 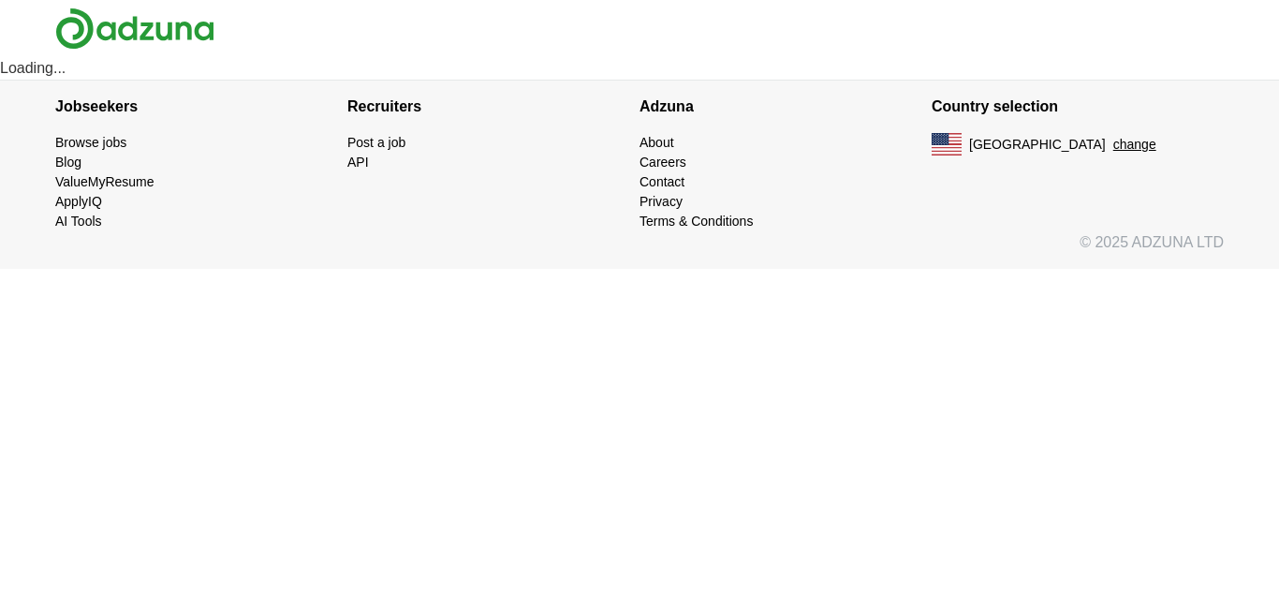 What do you see at coordinates (946, 144) in the screenshot?
I see `img: US flag` at bounding box center [946, 144].